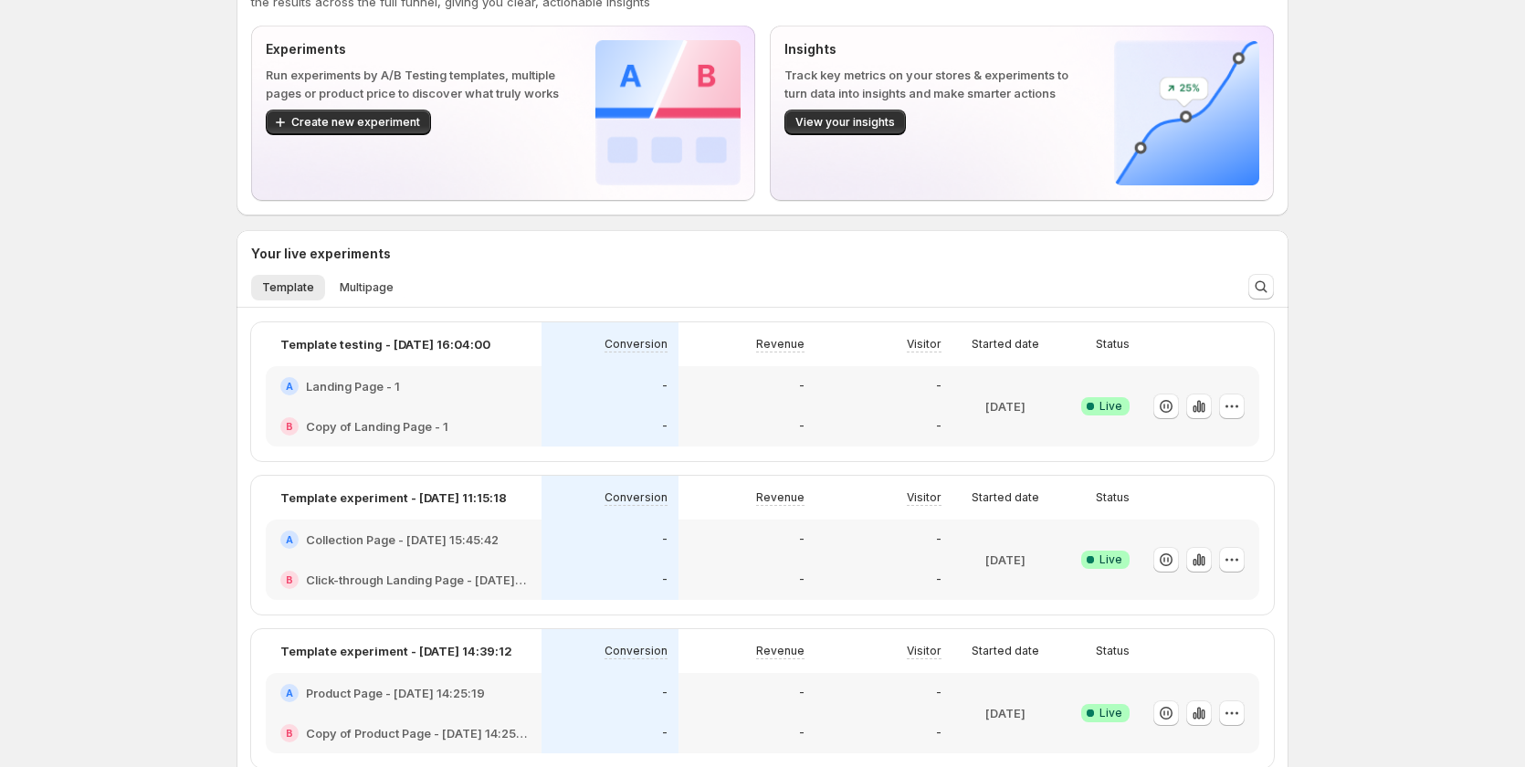 This screenshot has height=767, width=1525. Describe the element at coordinates (934, 84) in the screenshot. I see `p: Track key metrics on your stores & experiments to turn data into insights and make smarter actions` at that location.